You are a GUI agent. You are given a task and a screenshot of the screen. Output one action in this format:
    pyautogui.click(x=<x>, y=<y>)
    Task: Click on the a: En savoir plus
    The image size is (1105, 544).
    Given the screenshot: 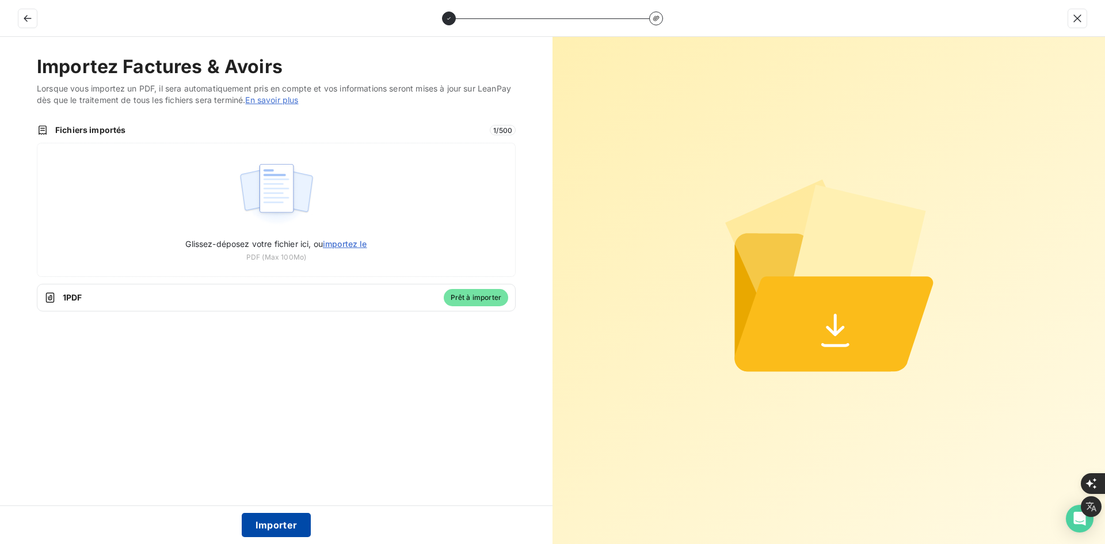 What is the action you would take?
    pyautogui.click(x=272, y=100)
    